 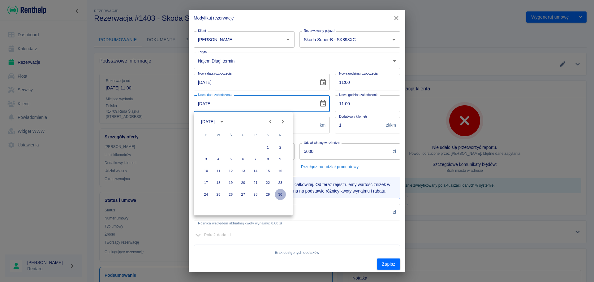 What do you see at coordinates (280, 171) in the screenshot?
I see `button: 16` at bounding box center [280, 171].